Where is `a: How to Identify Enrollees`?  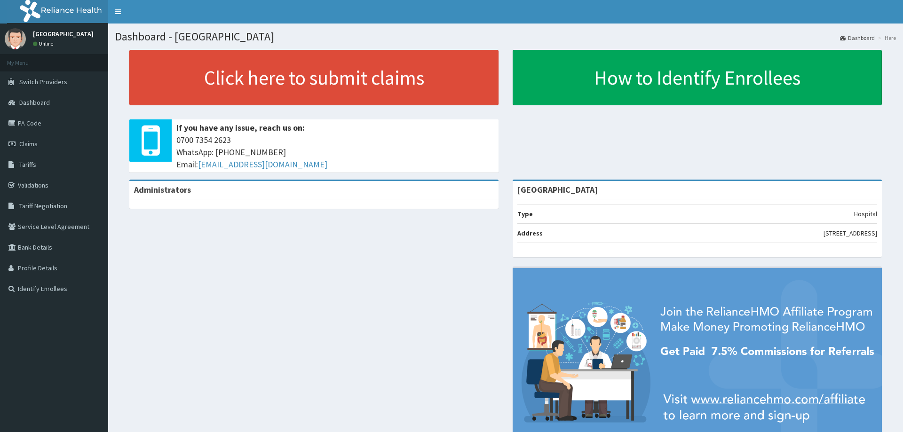
a: How to Identify Enrollees is located at coordinates (697, 78).